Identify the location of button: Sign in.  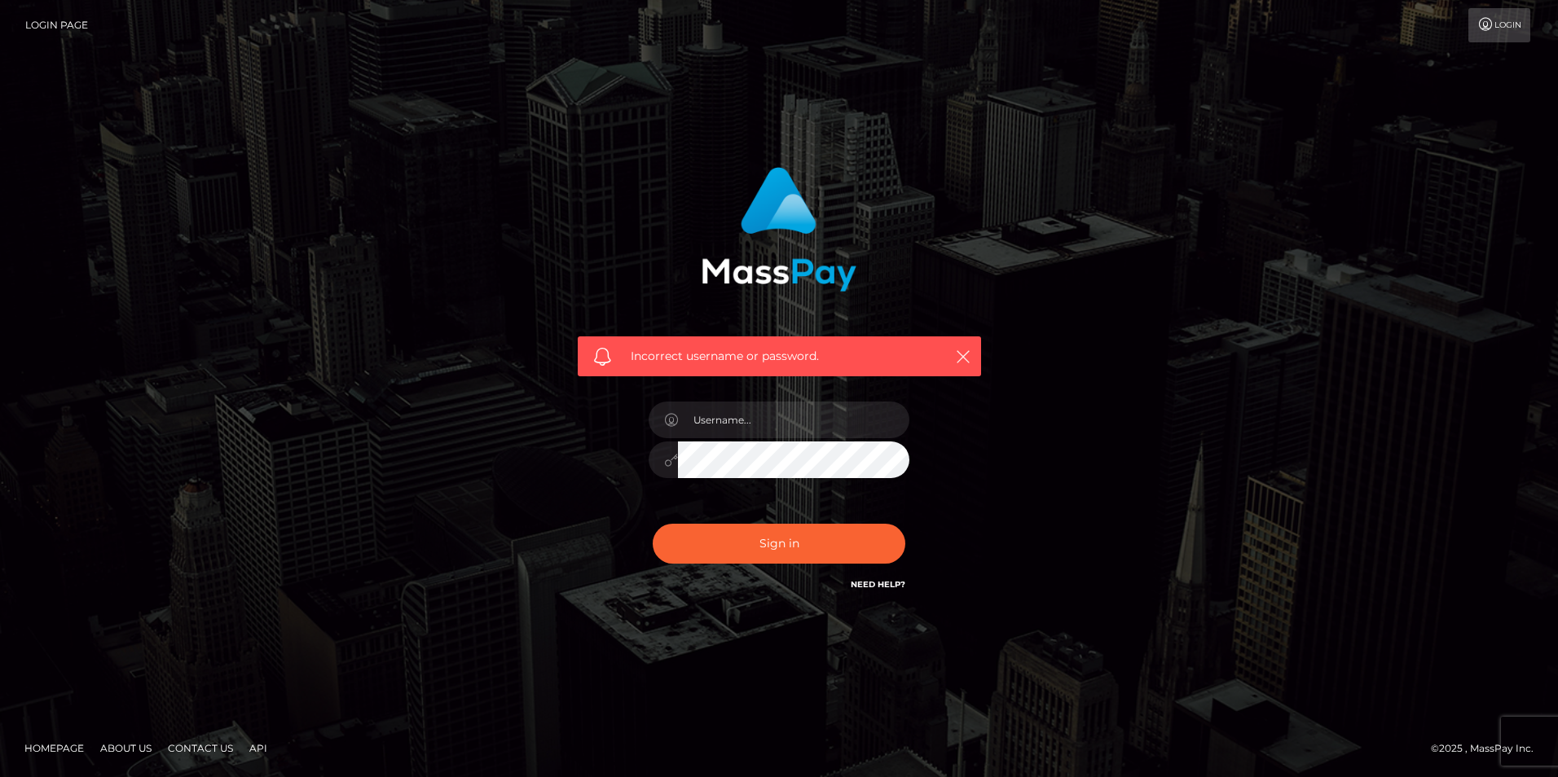
(779, 543).